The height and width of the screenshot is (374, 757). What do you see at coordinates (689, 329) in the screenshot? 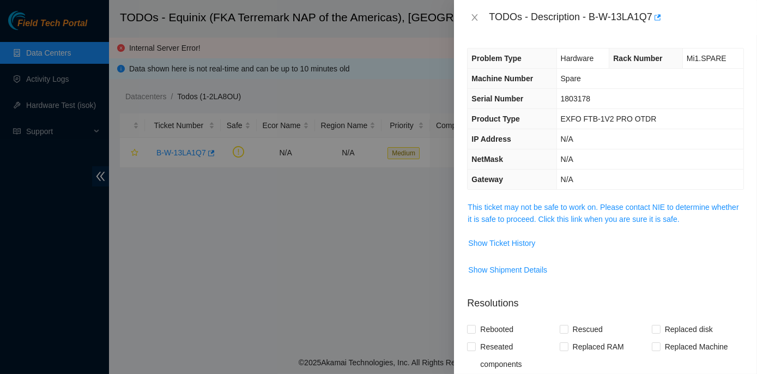
I see `span: Replaced disk` at bounding box center [689, 329].